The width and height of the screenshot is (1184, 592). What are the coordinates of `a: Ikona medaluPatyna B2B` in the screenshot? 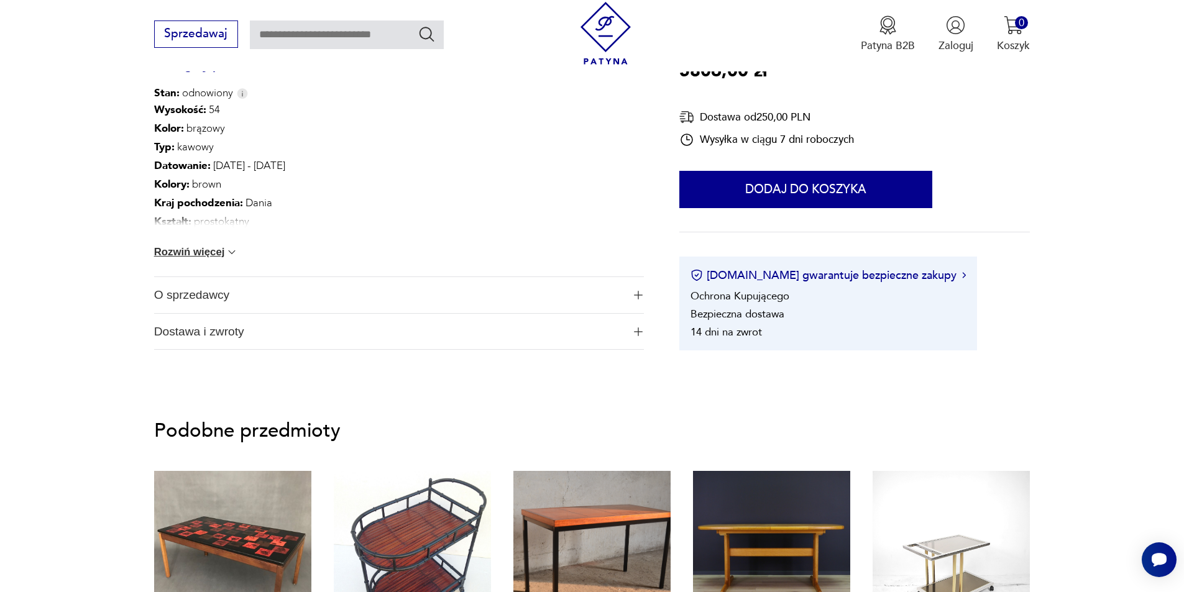 It's located at (887, 34).